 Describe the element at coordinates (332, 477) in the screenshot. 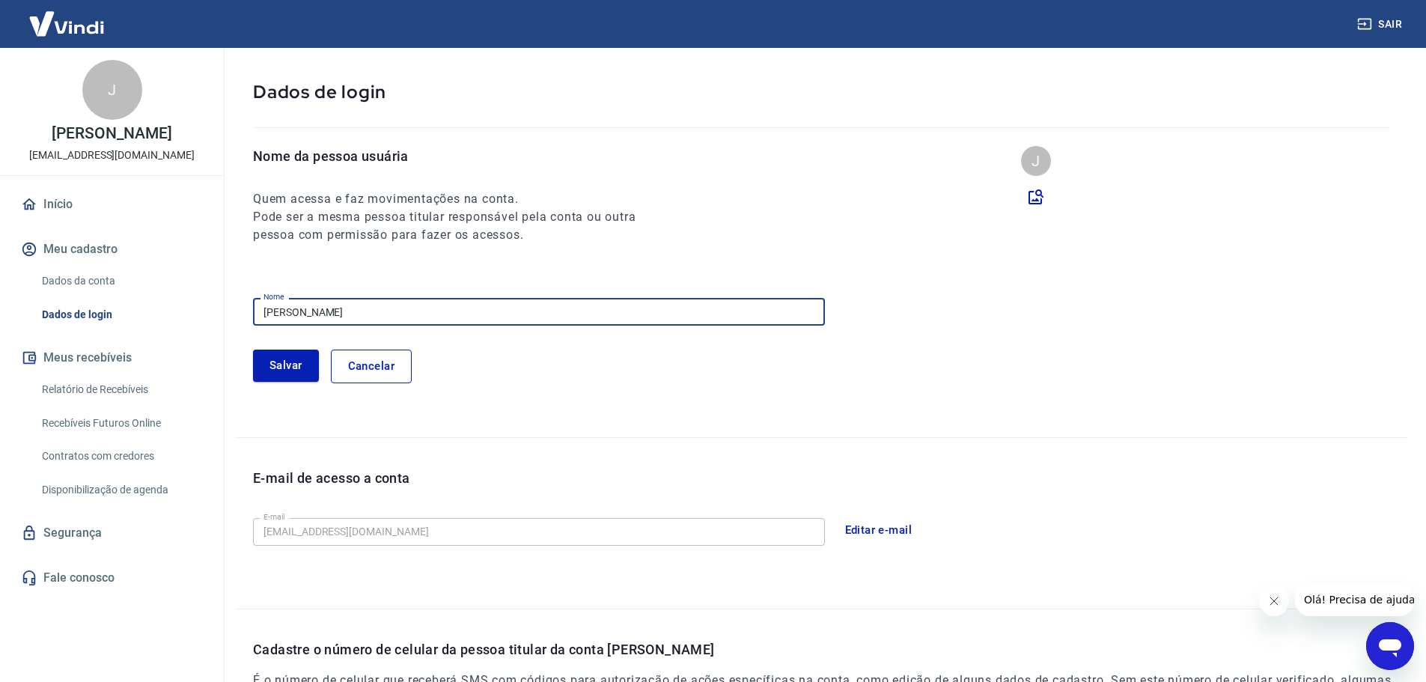

I see `p: E-mail de acesso a conta` at that location.